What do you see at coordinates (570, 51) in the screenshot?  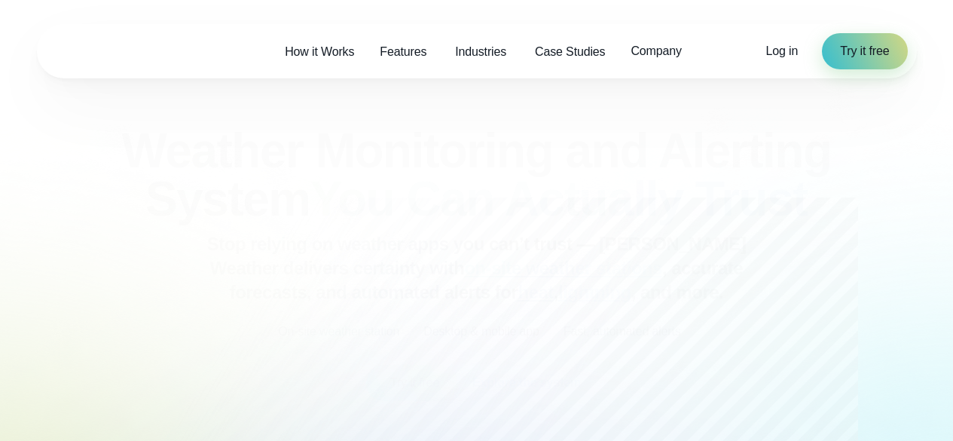 I see `a: Case Studies` at bounding box center [570, 51].